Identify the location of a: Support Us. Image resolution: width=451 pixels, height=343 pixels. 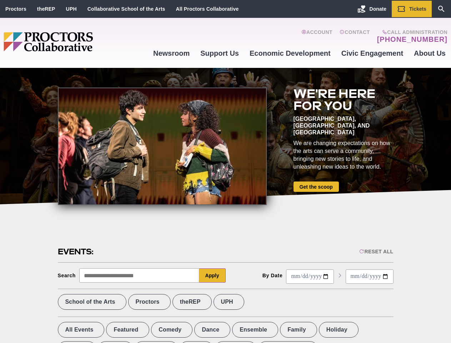
(220, 53).